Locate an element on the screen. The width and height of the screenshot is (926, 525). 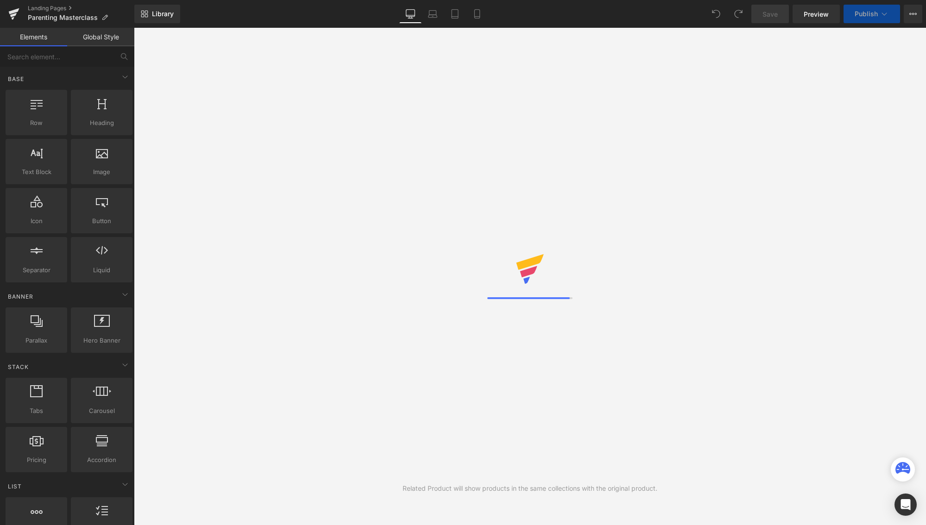
span: Stack is located at coordinates (18, 367).